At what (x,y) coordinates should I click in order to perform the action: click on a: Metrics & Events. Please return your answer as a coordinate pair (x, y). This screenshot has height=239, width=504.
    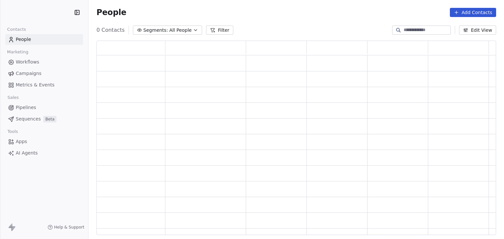
    Looking at the image, I should click on (44, 85).